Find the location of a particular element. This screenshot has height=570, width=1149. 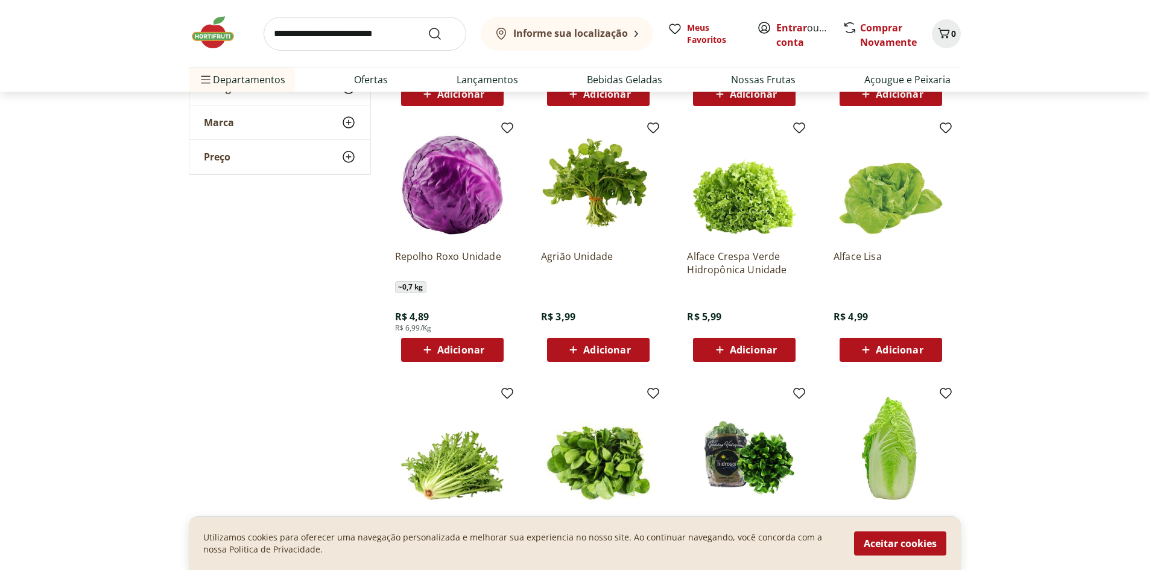

a: Meus Favoritos is located at coordinates (705, 34).